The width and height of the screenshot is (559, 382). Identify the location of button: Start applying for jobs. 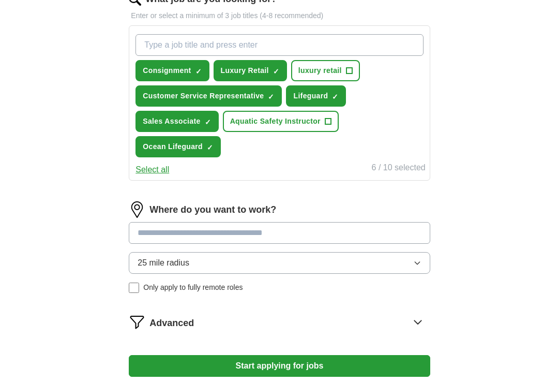
(279, 366).